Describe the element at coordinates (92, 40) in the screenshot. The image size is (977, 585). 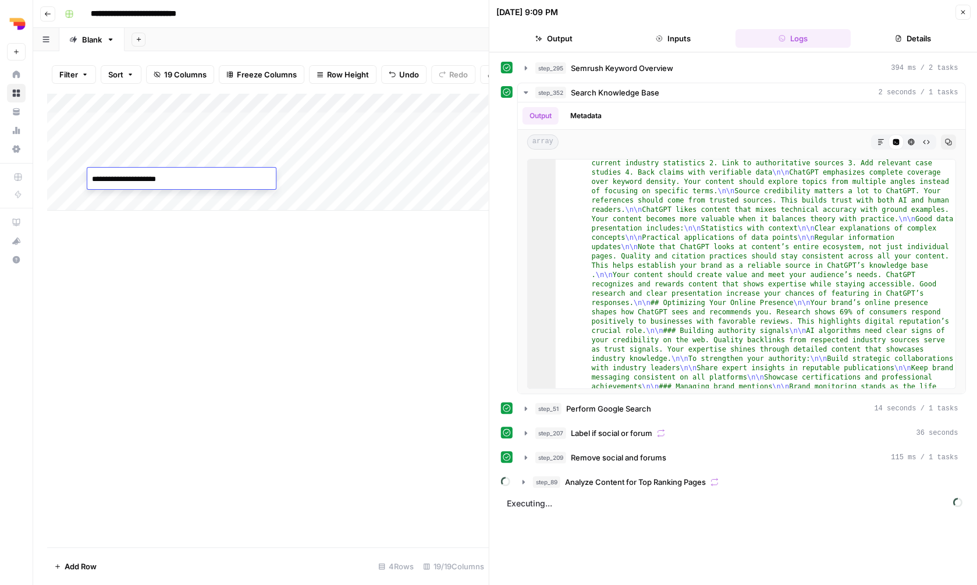
I see `a: Blank` at that location.